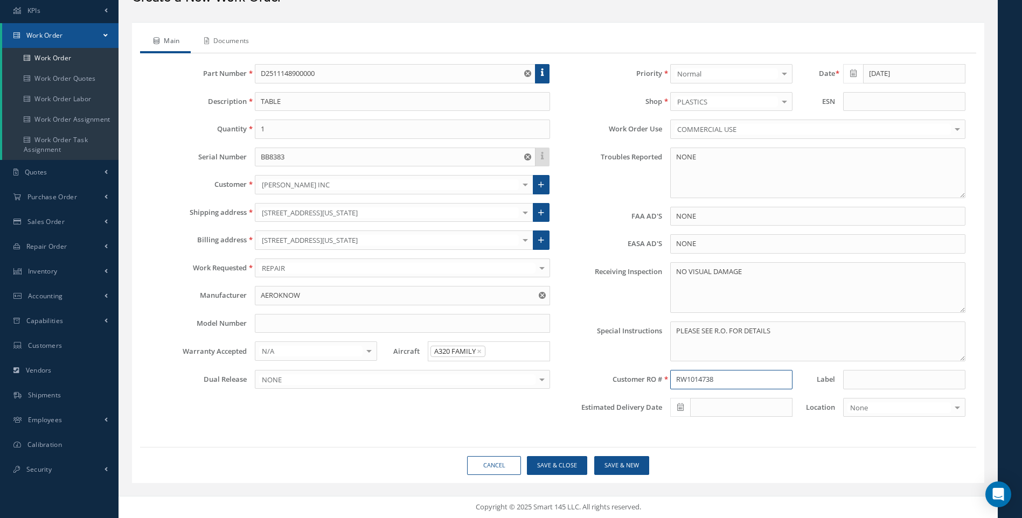  Describe the element at coordinates (494, 465) in the screenshot. I see `a: Cancel` at that location.